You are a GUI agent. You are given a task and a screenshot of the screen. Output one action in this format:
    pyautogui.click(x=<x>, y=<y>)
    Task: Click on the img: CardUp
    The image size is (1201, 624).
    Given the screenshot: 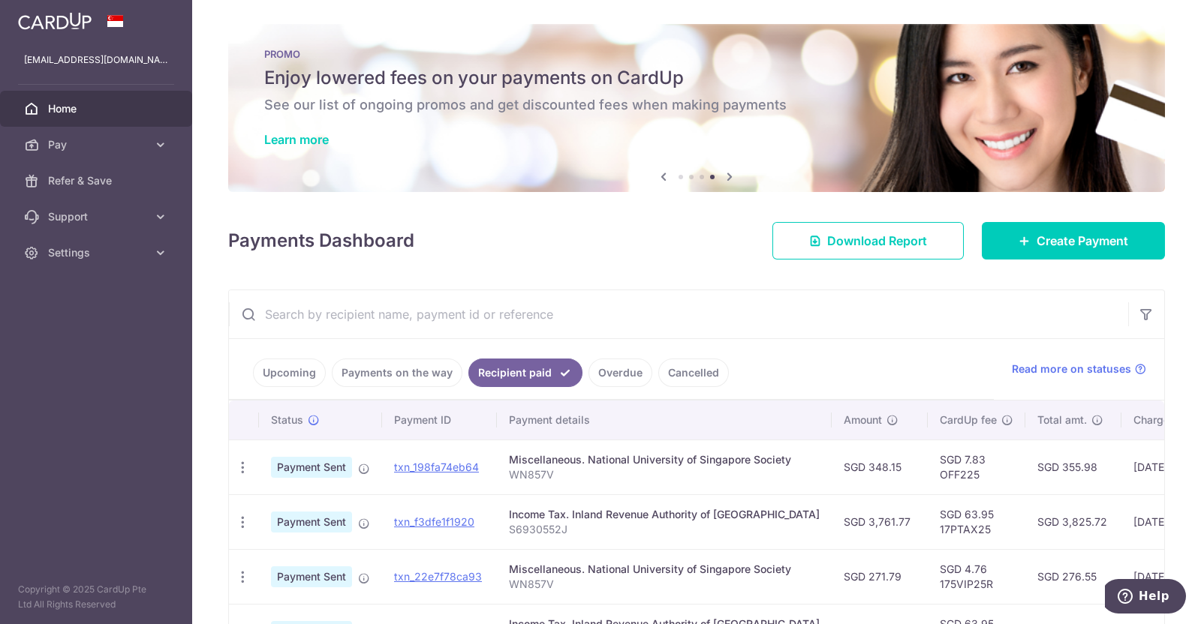 What is the action you would take?
    pyautogui.click(x=55, y=21)
    